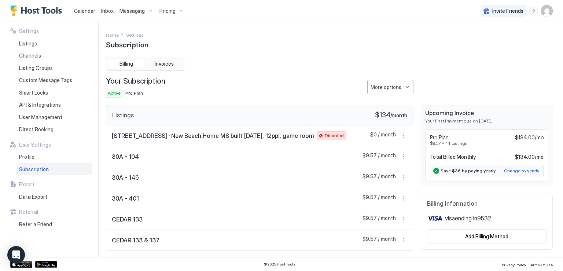  What do you see at coordinates (21, 264) in the screenshot?
I see `div: App Store` at bounding box center [21, 264].